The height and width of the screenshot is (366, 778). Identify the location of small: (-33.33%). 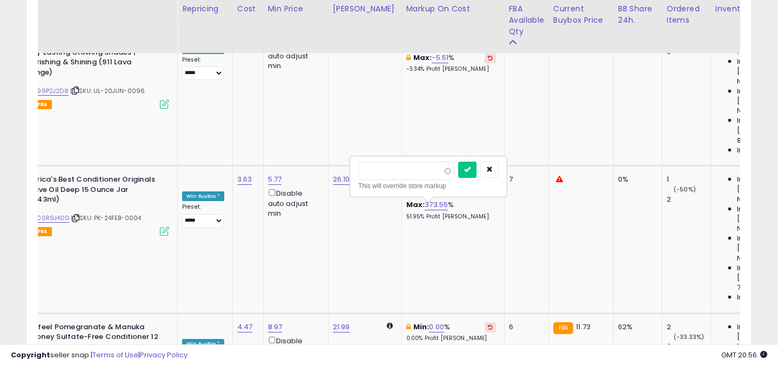
(689, 337).